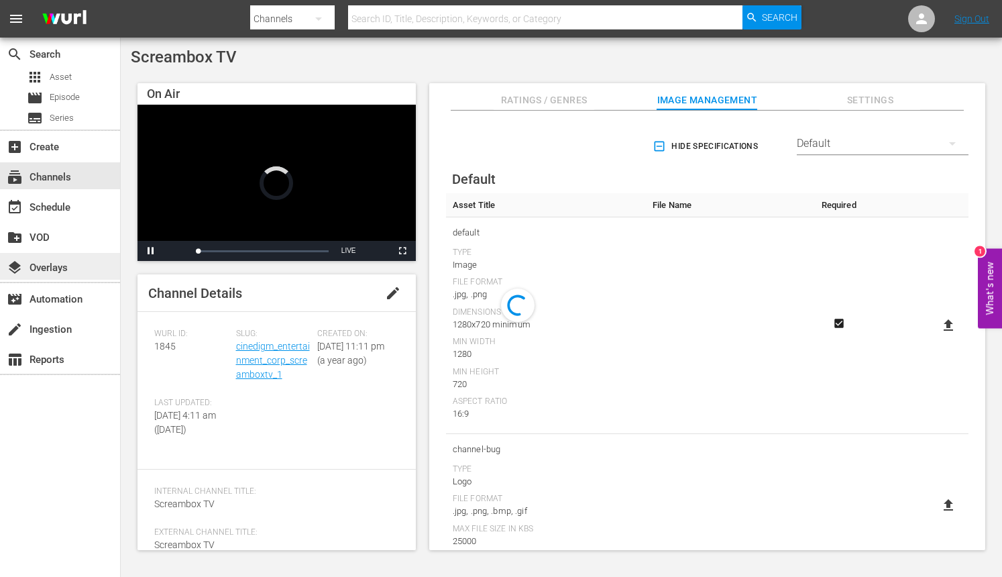 This screenshot has width=1002, height=577. What do you see at coordinates (15, 268) in the screenshot?
I see `span: Overlays` at bounding box center [15, 268].